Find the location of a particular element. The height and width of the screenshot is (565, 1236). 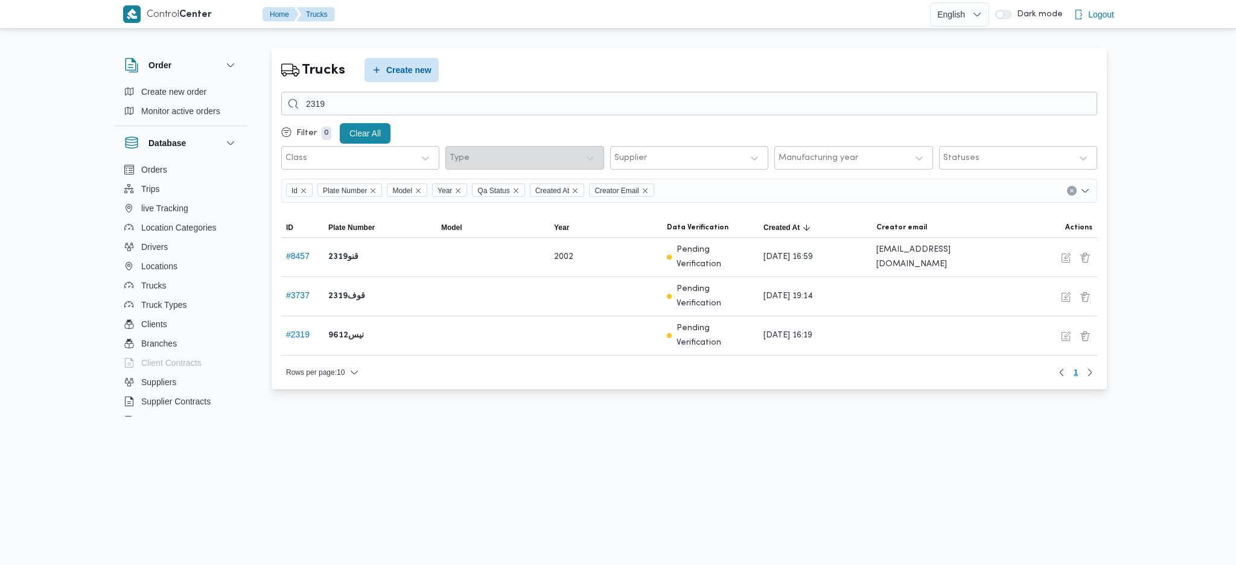

span: live Tracking is located at coordinates (165, 208).